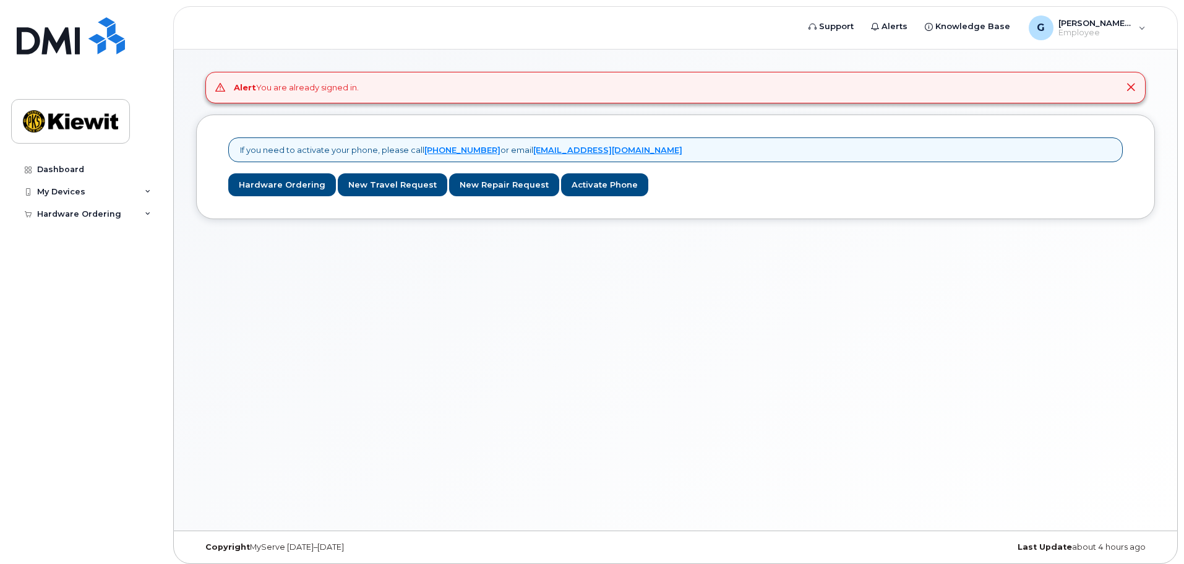 Image resolution: width=1184 pixels, height=564 pixels. What do you see at coordinates (461, 150) in the screenshot?
I see `p: If you need to activate your phone, please call or email` at bounding box center [461, 150].